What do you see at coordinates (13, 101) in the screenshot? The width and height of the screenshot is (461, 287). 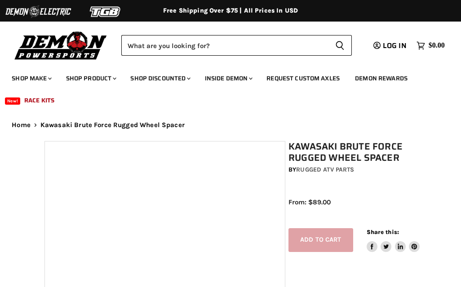 I see `span: New!` at bounding box center [13, 101].